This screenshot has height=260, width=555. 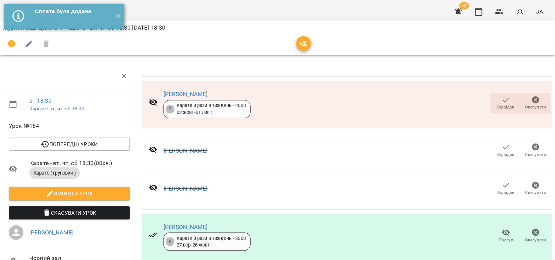 I want to click on a: Карате - вт, чт, сб 18:30, so click(x=57, y=109).